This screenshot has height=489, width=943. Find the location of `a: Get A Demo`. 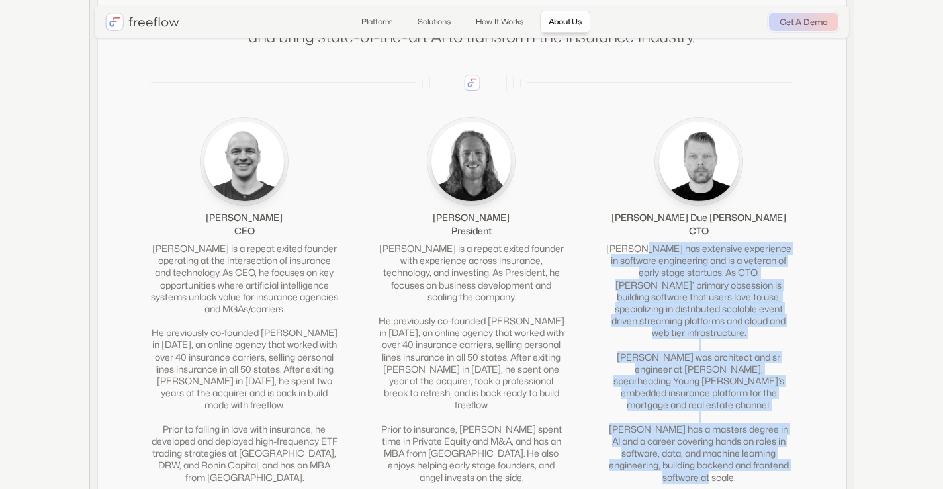

a: Get A Demo is located at coordinates (803, 22).